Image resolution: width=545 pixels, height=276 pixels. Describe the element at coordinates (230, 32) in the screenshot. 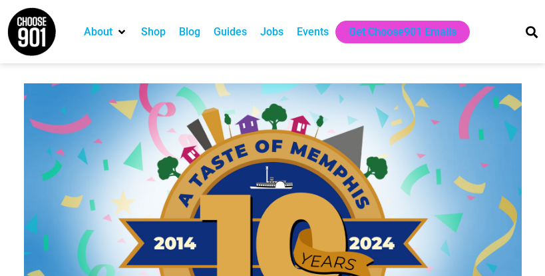

I see `div: Guides` at that location.